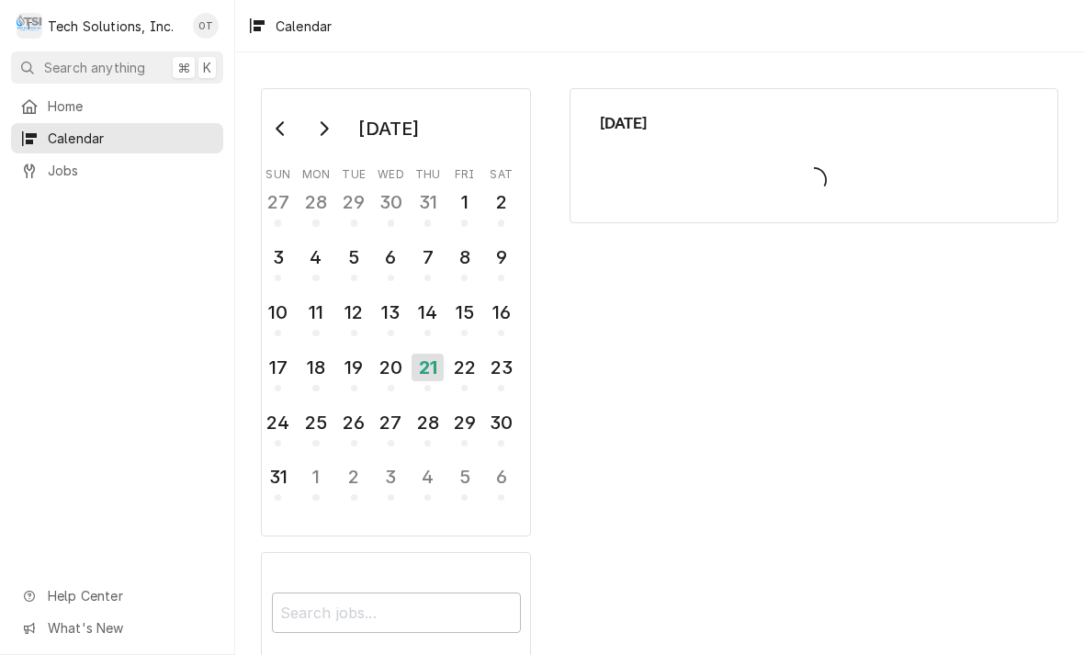 The height and width of the screenshot is (655, 1084). I want to click on div: Calendar Calendar, so click(814, 155).